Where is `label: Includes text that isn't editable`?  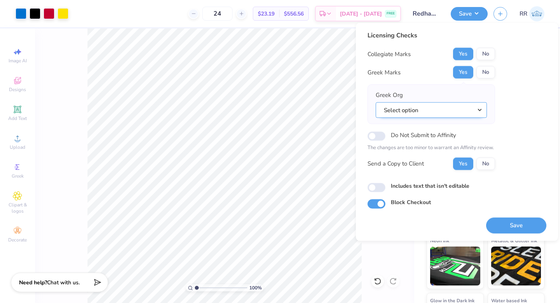
label: Includes text that isn't editable is located at coordinates (430, 185).